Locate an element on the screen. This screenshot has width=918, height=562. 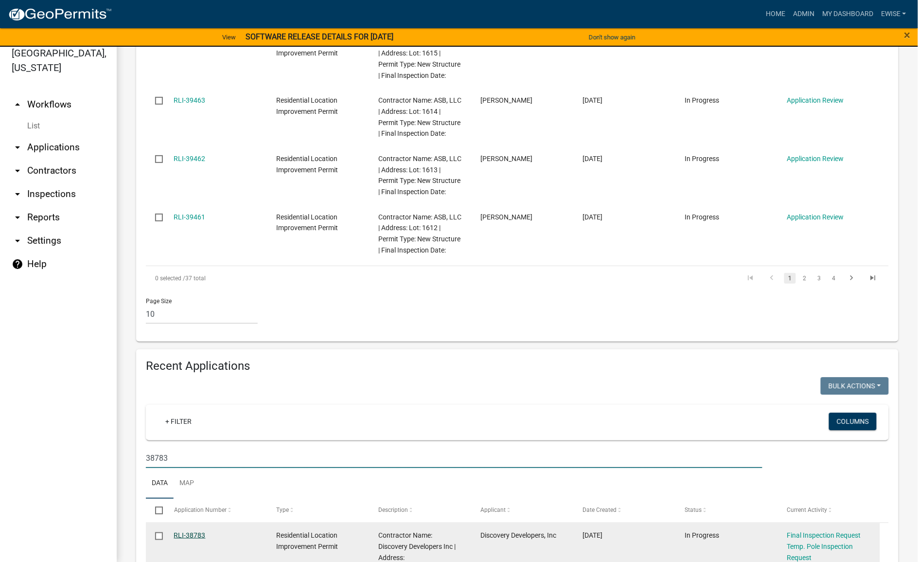
a: 4 is located at coordinates (834, 278).